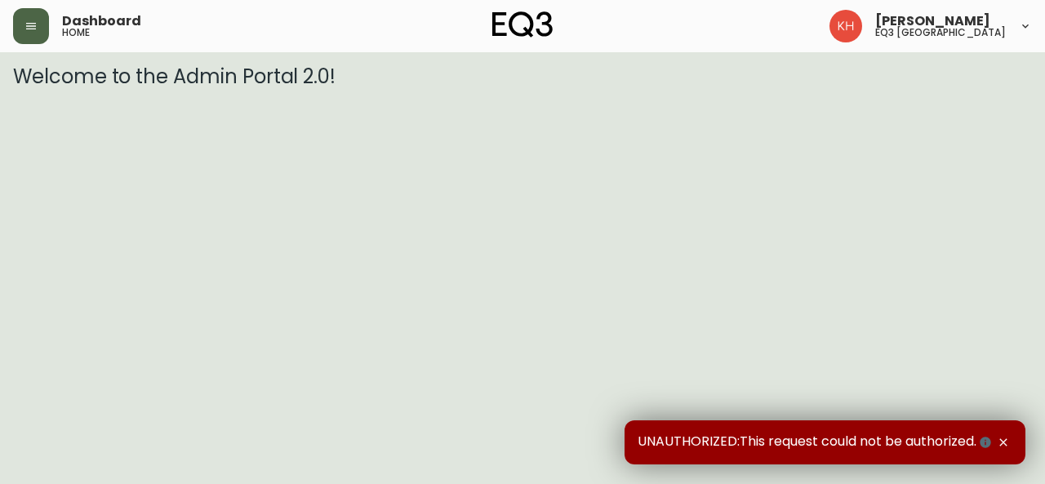 The width and height of the screenshot is (1045, 484). I want to click on h3: Welcome to the Admin Portal 2.0!, so click(522, 77).